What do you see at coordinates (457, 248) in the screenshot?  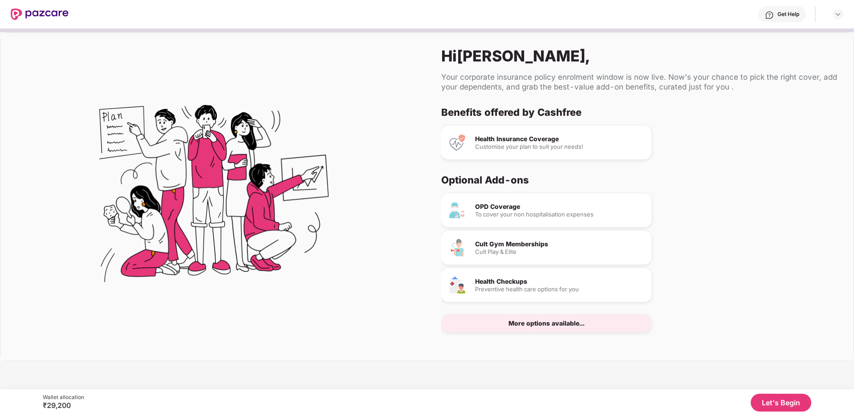 I see `img: Cult Gym Memberships` at bounding box center [457, 248].